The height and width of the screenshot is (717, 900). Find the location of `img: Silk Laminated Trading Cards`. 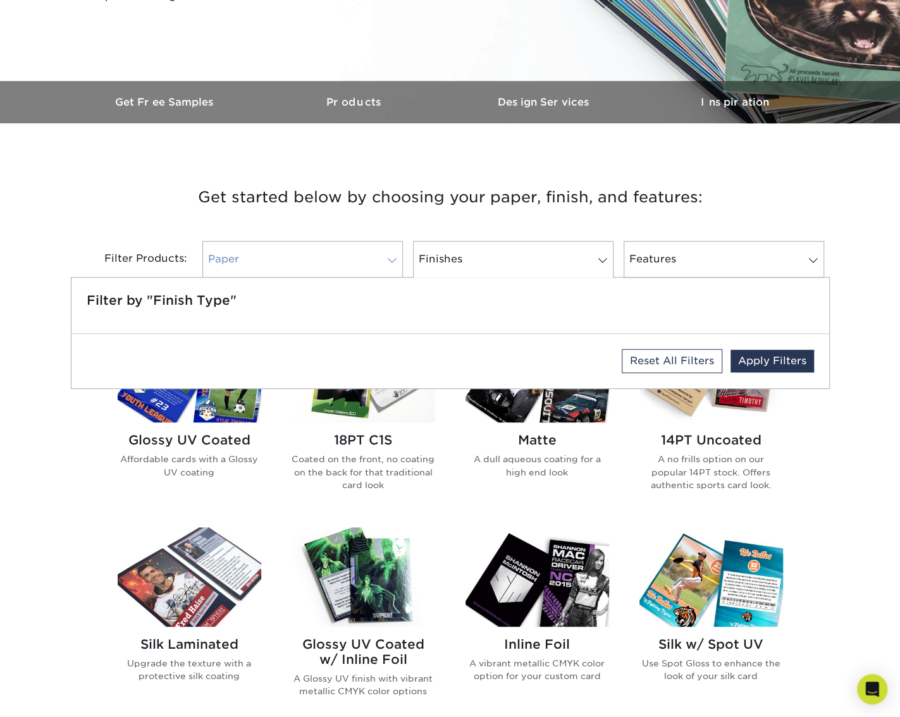

img: Silk Laminated Trading Cards is located at coordinates (189, 577).